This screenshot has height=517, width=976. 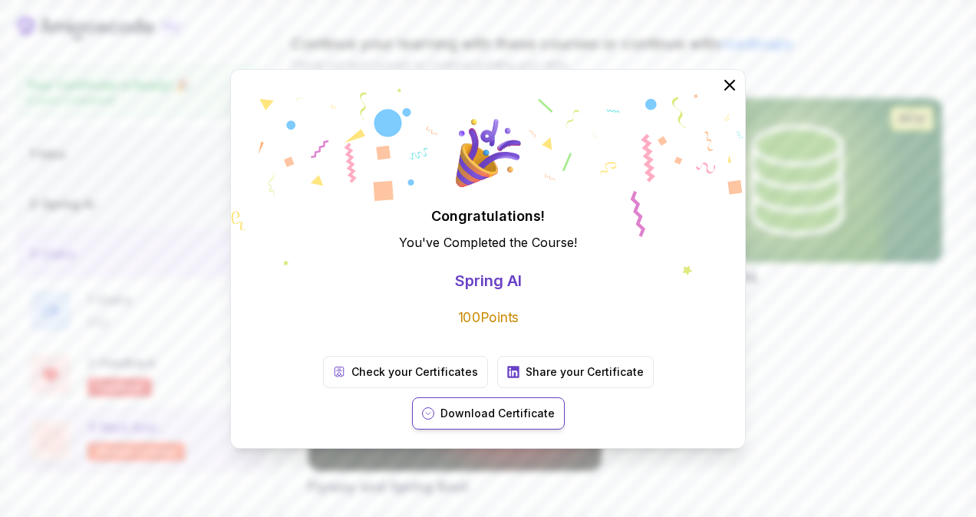 What do you see at coordinates (405, 372) in the screenshot?
I see `a: Check your Certificates` at bounding box center [405, 372].